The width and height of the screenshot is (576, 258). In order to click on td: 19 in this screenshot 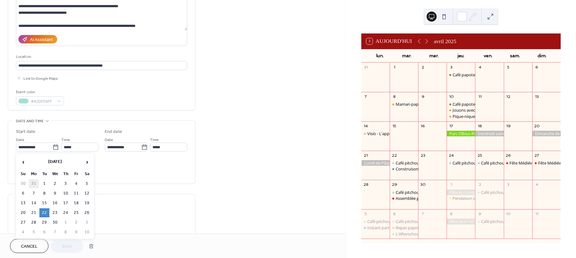, I will do `click(87, 203)`.